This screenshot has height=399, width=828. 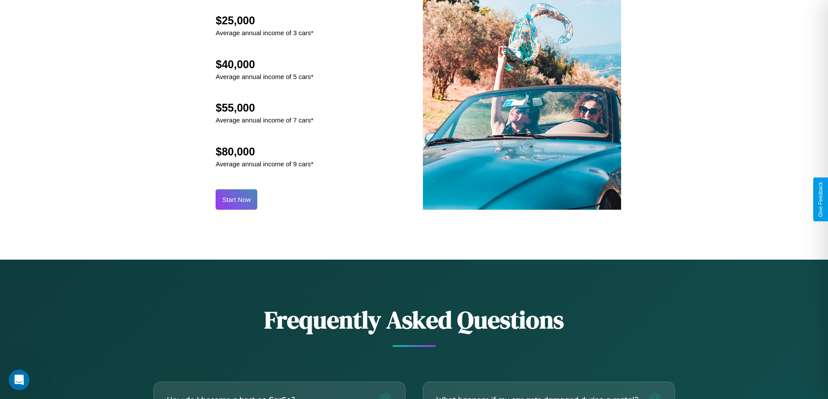 What do you see at coordinates (264, 164) in the screenshot?
I see `p: Average annual income of 9 cars*` at bounding box center [264, 164].